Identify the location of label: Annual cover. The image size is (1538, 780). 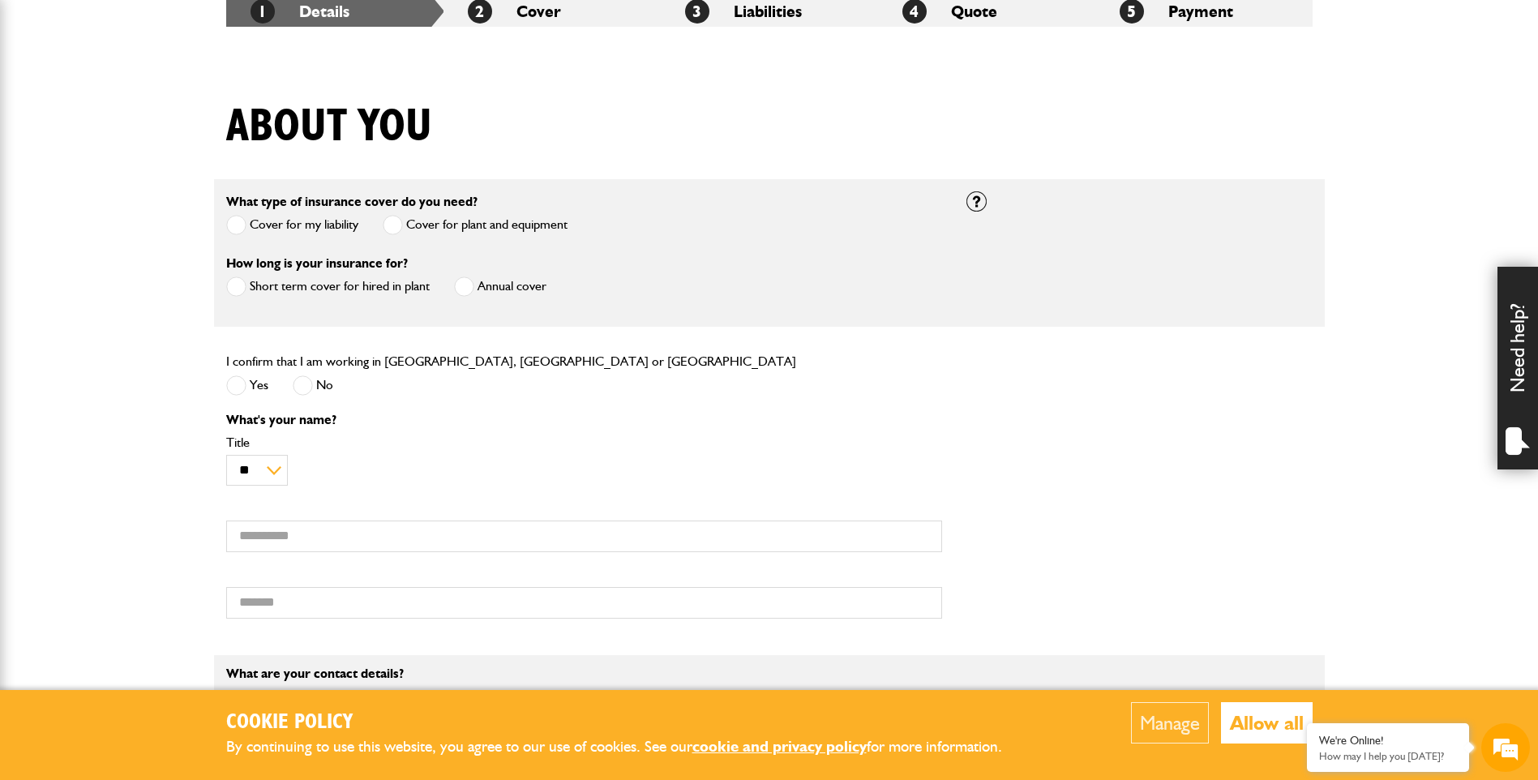
(500, 286).